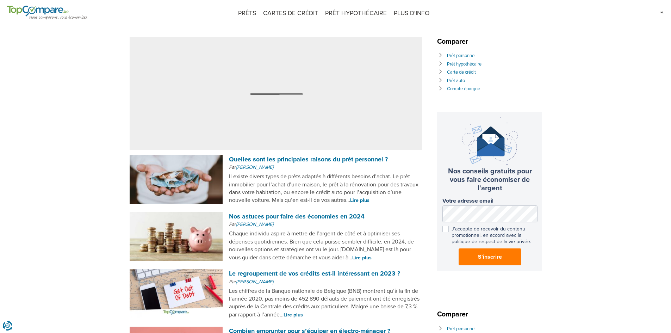 The image size is (671, 333). I want to click on a: Carte de crédit, so click(461, 72).